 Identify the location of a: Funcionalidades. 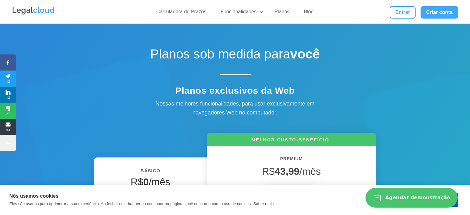
(240, 13).